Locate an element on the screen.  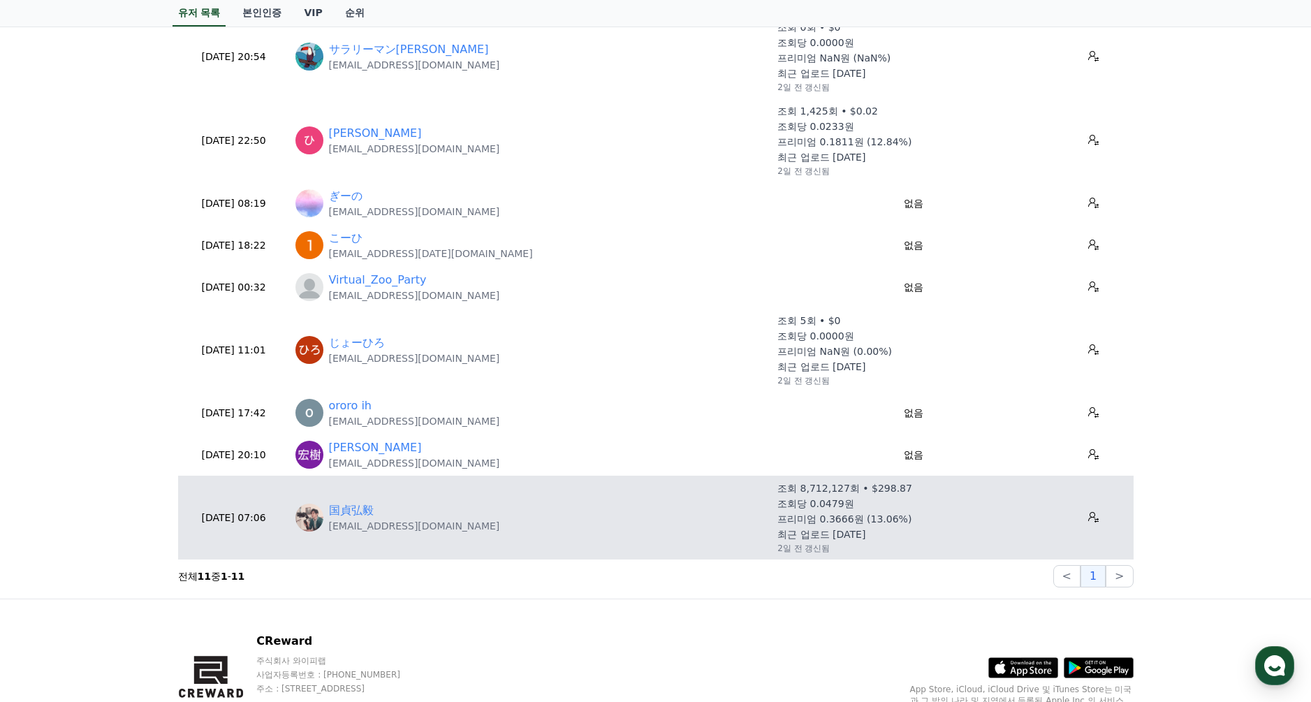
p: 조회 1,425회 • $0.02 is located at coordinates (828, 111).